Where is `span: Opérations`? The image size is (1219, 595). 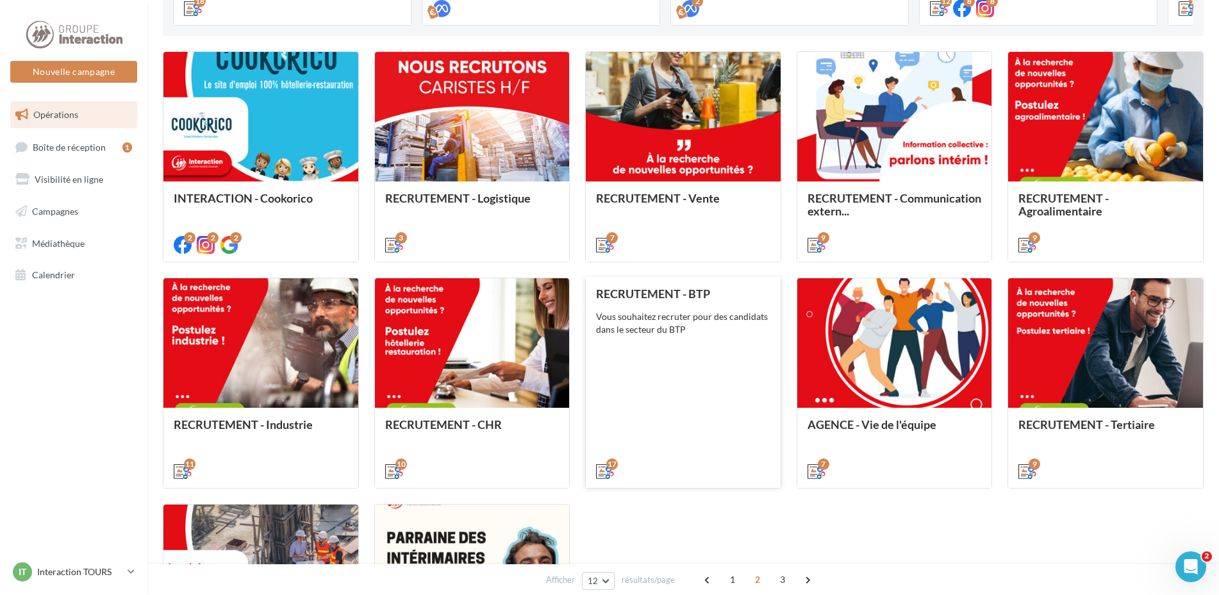 span: Opérations is located at coordinates (56, 114).